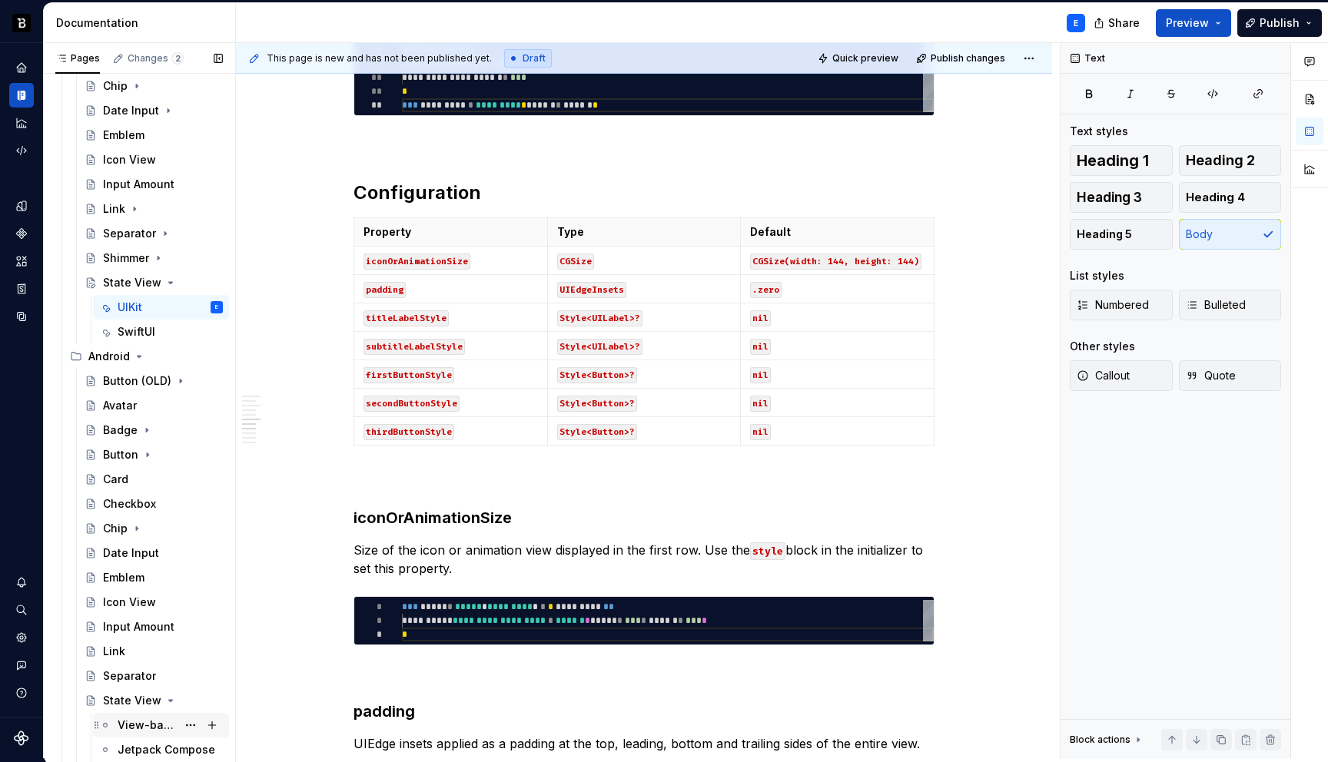 Image resolution: width=1328 pixels, height=762 pixels. Describe the element at coordinates (129, 504) in the screenshot. I see `div: Checkbox` at that location.